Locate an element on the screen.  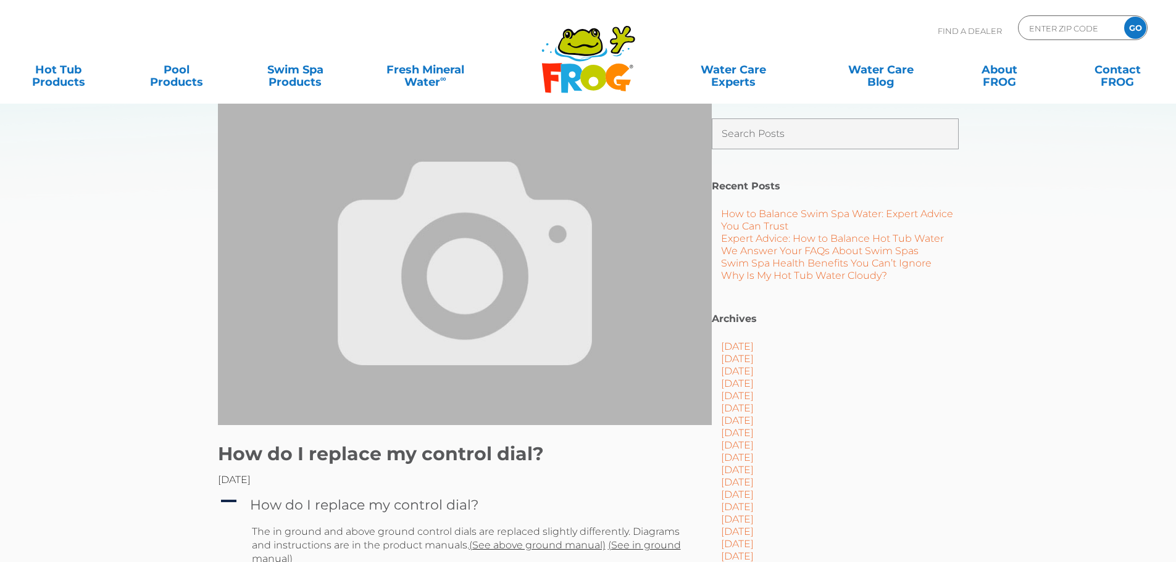
a: Swim SpaProducts is located at coordinates (295, 70).